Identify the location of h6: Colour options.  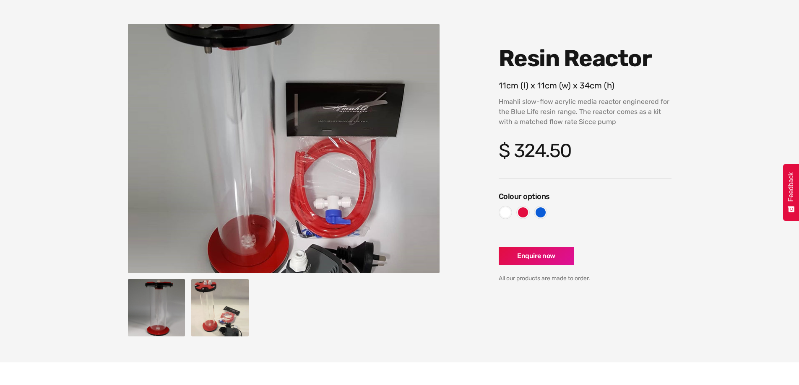
(585, 197).